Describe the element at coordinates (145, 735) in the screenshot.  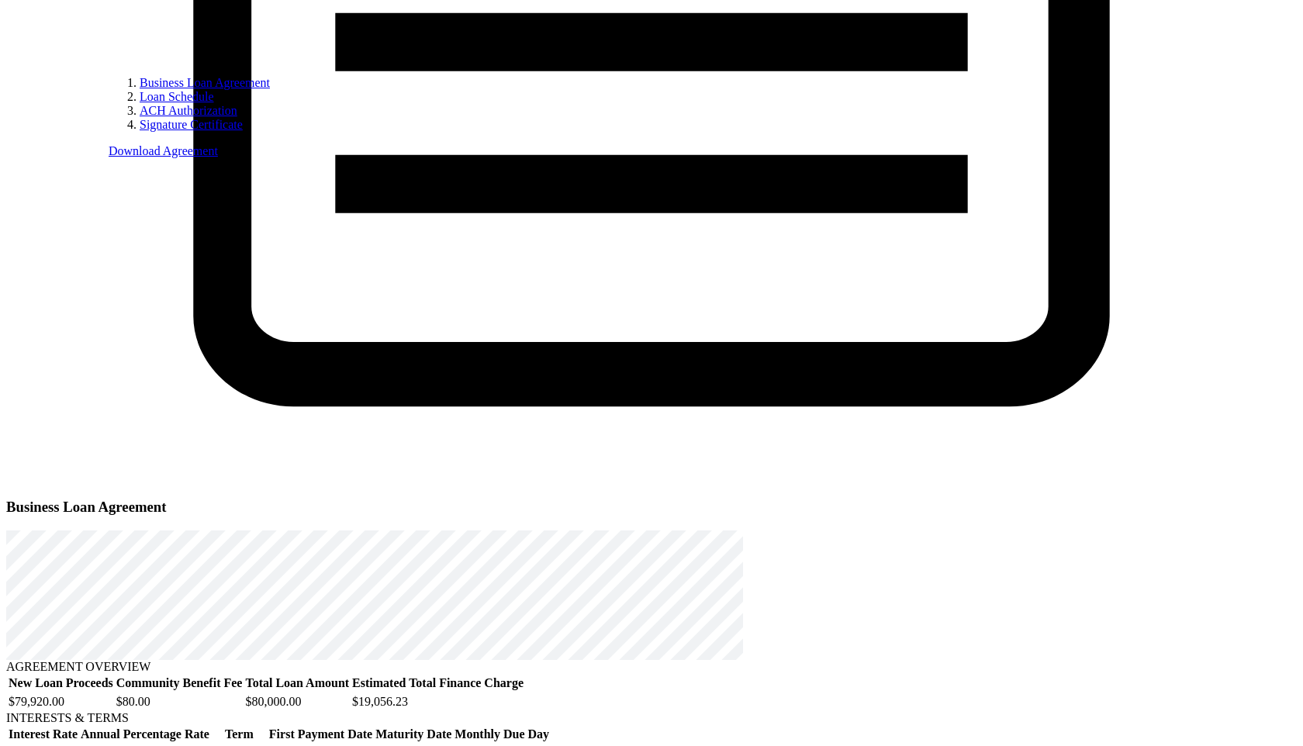
I see `th: Annual Percentage Rate` at that location.